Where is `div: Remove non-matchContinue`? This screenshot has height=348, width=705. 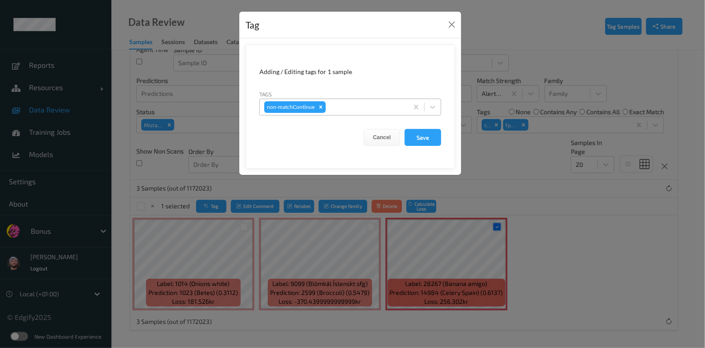 div: Remove non-matchContinue is located at coordinates (321, 107).